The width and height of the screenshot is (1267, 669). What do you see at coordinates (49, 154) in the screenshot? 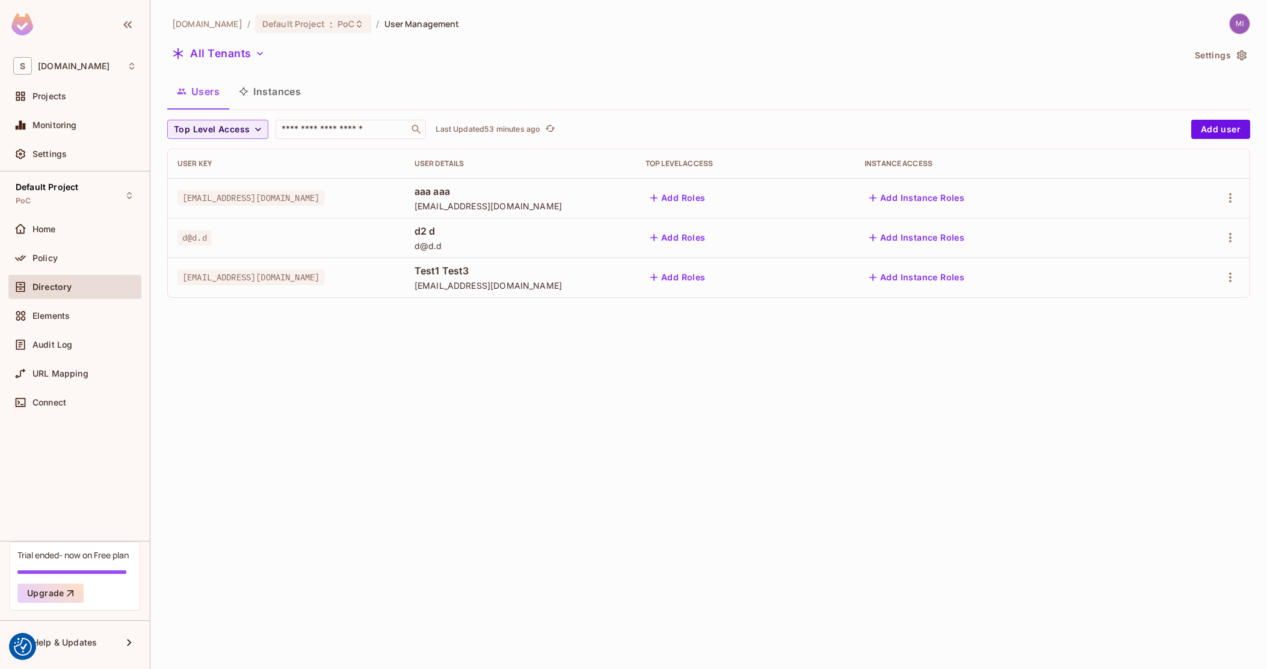
I see `span: Settings` at bounding box center [49, 154].